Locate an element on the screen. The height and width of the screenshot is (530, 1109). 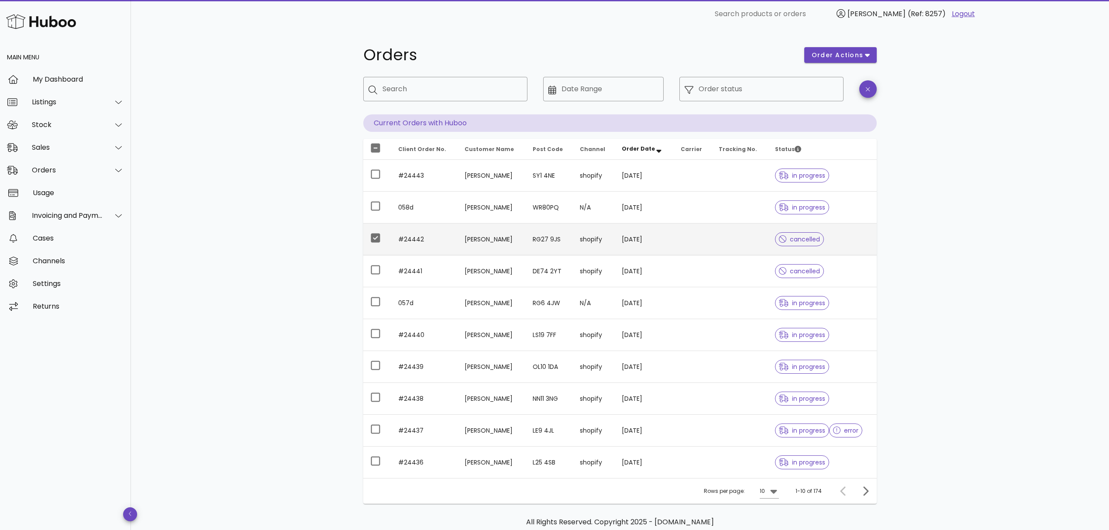
td: 058d is located at coordinates (424, 207).